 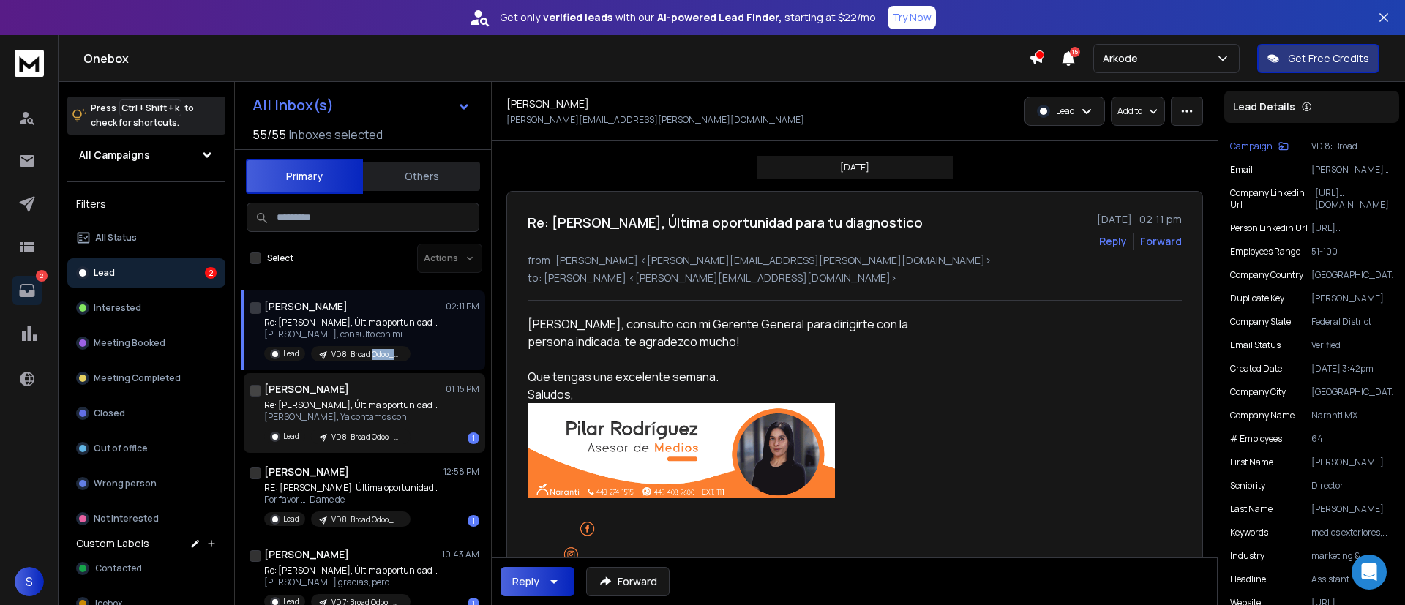 I want to click on p: Out of office, so click(x=121, y=449).